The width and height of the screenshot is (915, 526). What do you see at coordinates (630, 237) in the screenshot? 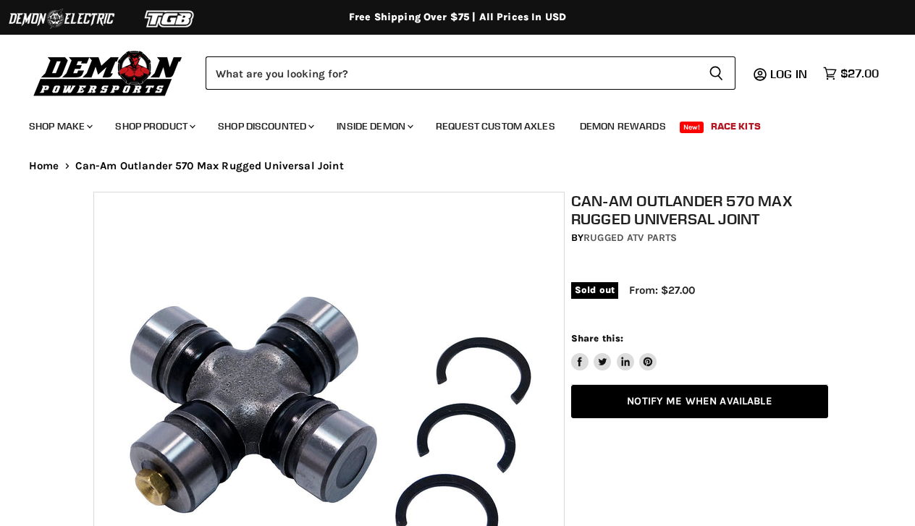
I see `a: Rugged ATV Parts` at bounding box center [630, 237].